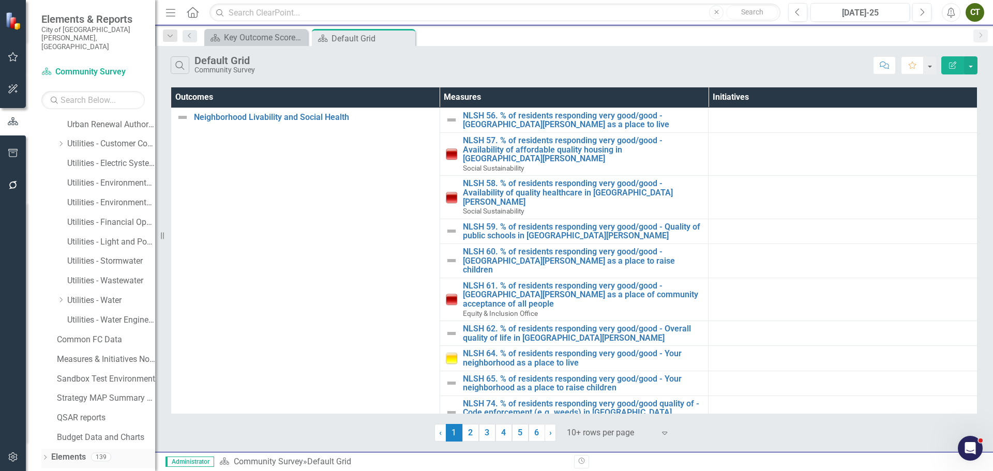  Describe the element at coordinates (106, 379) in the screenshot. I see `a: Sandbox Test Environment` at that location.